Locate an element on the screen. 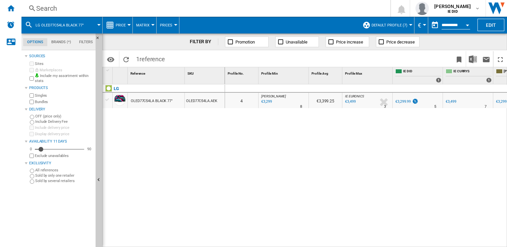 This screenshot has width=507, height=247. span: Promotion is located at coordinates (245, 42).